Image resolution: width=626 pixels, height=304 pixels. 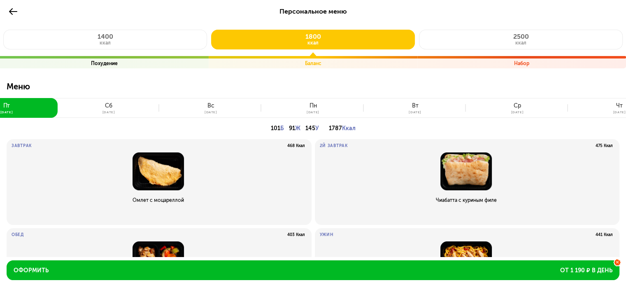 I want to click on div: пн, so click(x=313, y=106).